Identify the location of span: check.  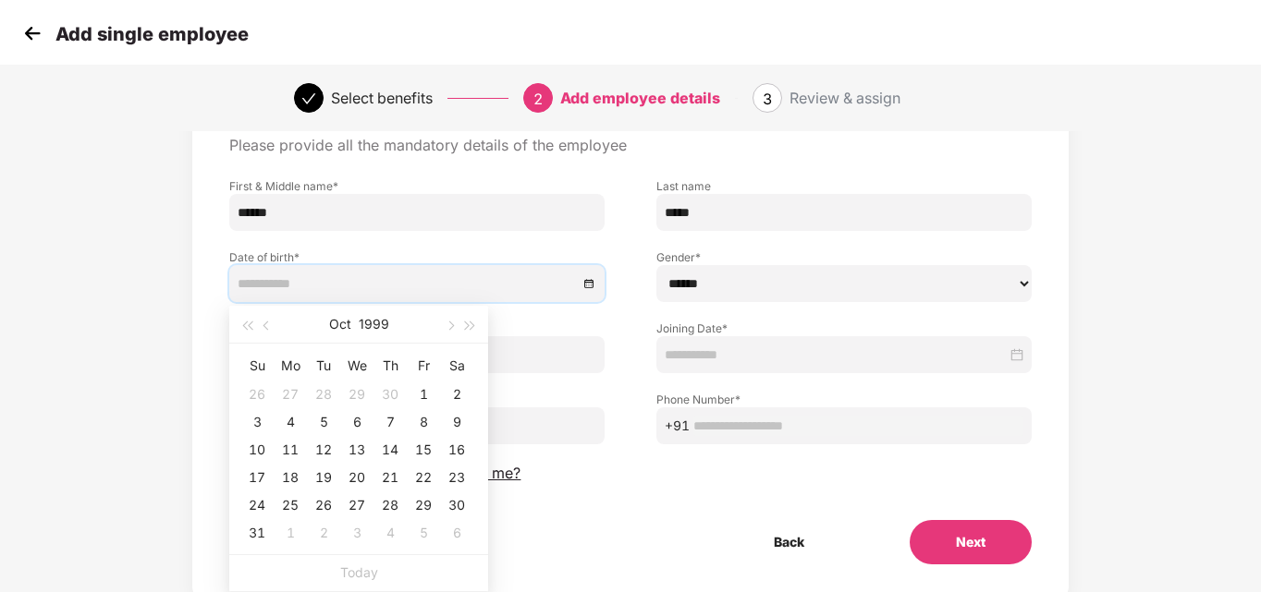
(309, 99).